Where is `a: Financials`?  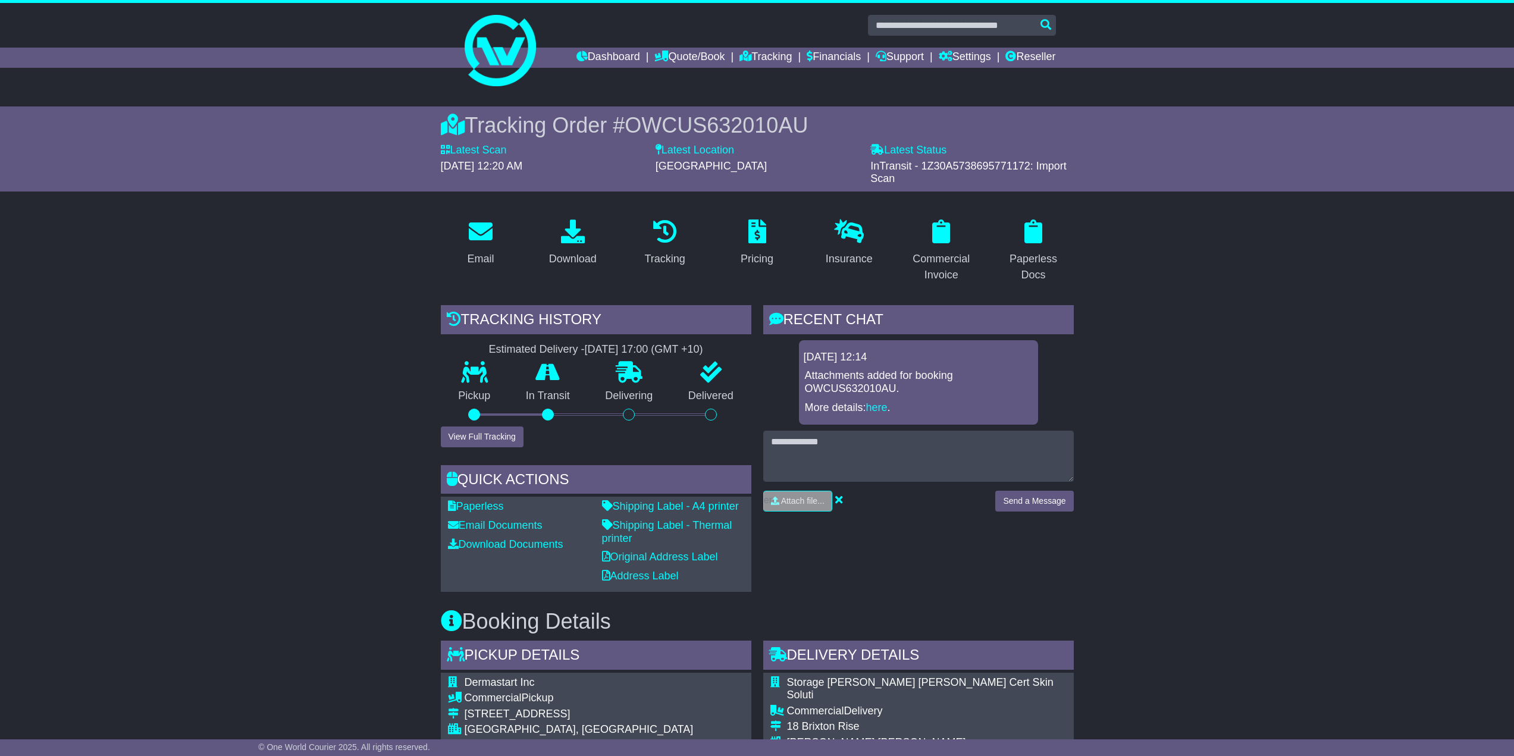
a: Financials is located at coordinates (834, 58).